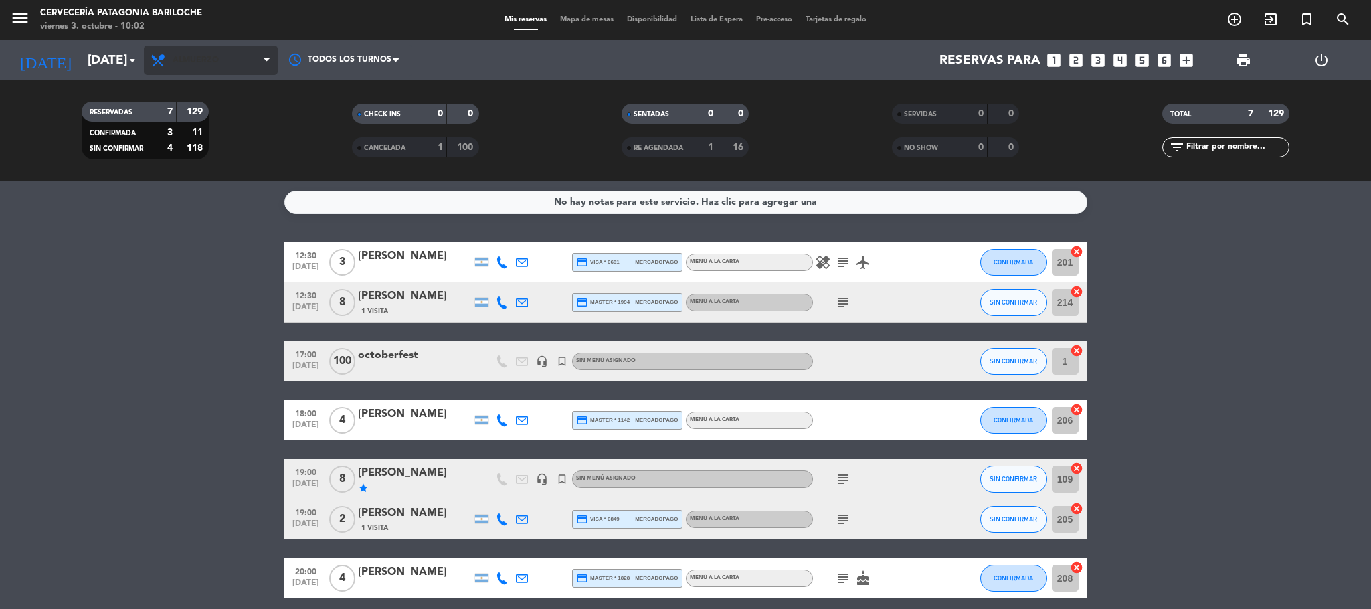 The height and width of the screenshot is (609, 1371). I want to click on i: headset_mic, so click(542, 479).